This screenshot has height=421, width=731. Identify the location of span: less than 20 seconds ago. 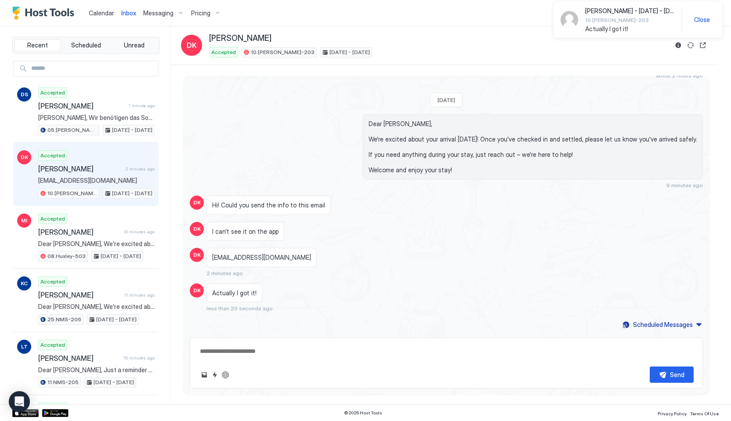
(239, 308).